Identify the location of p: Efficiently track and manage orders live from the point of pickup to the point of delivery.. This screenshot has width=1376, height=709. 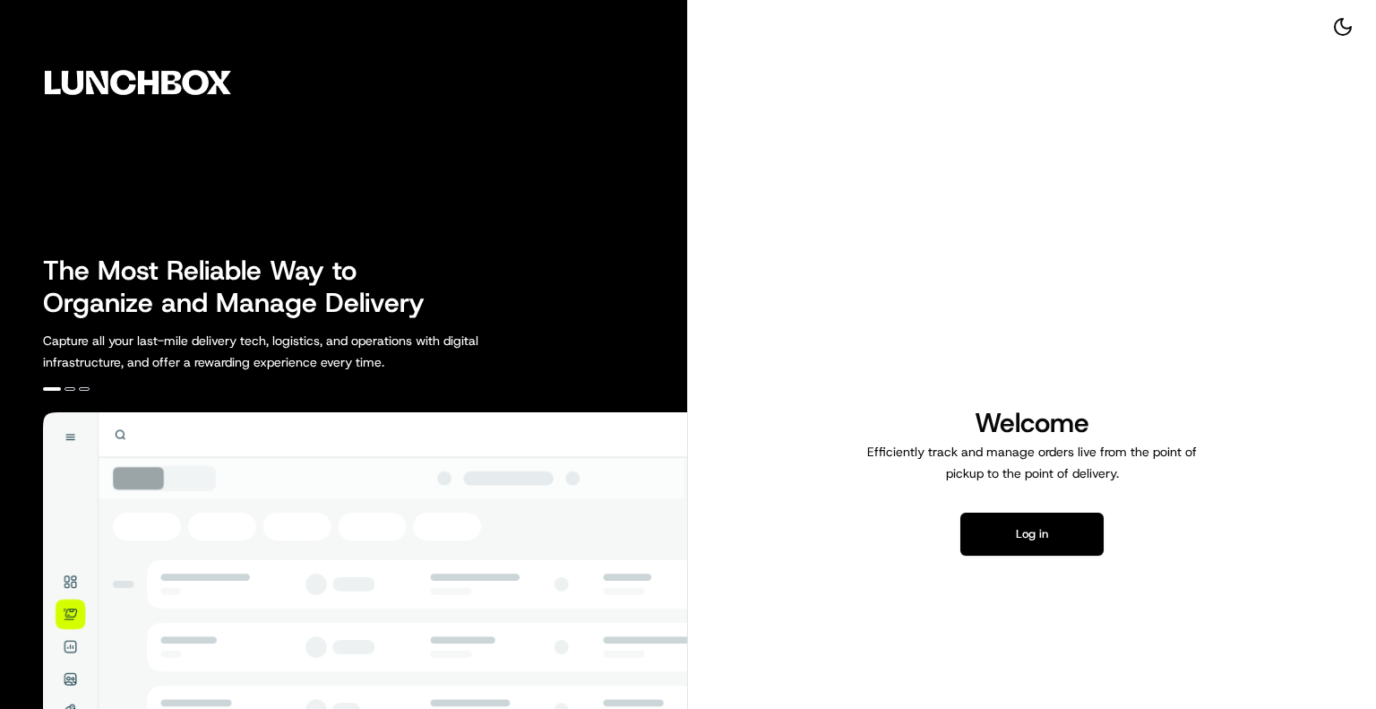
(1032, 462).